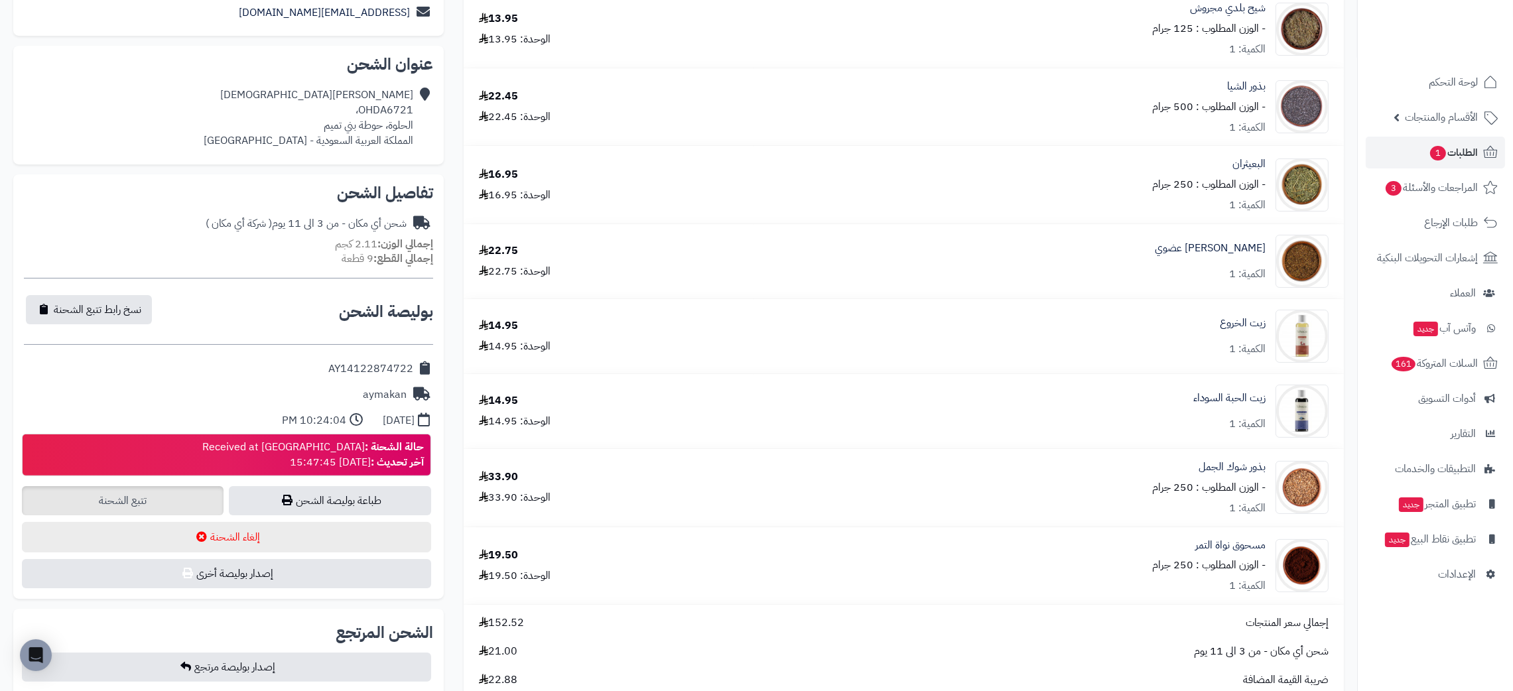  Describe the element at coordinates (1302, 29) in the screenshot. I see `img: 1660066342-Artemisia%20Crushed-90x90.jpg` at that location.